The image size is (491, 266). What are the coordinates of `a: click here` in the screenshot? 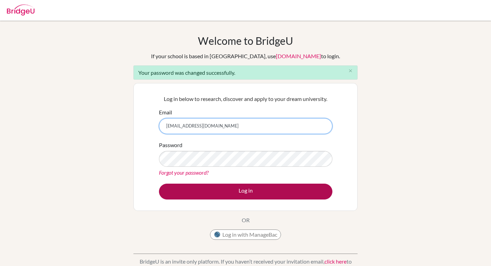 It's located at (335, 261).